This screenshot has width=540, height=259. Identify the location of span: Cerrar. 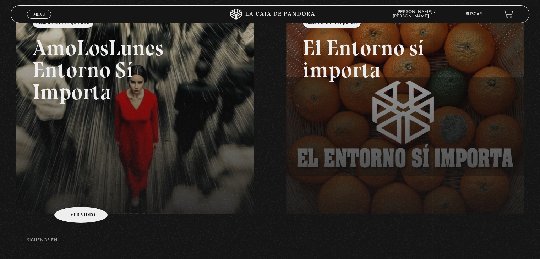
(39, 20).